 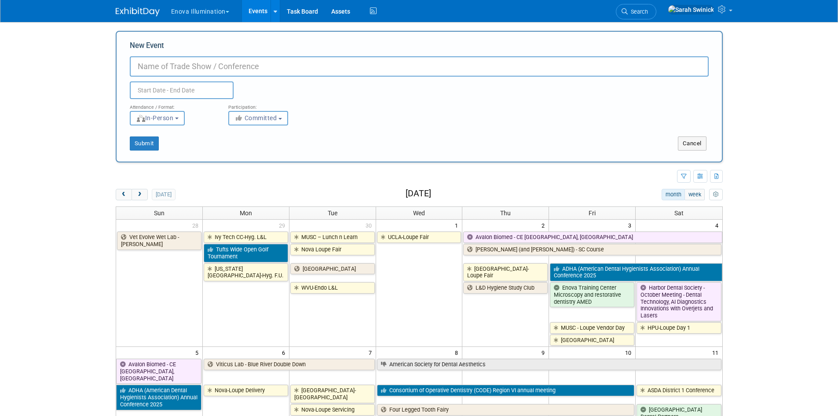 I want to click on a: WVU-Endo L&L, so click(x=333, y=288).